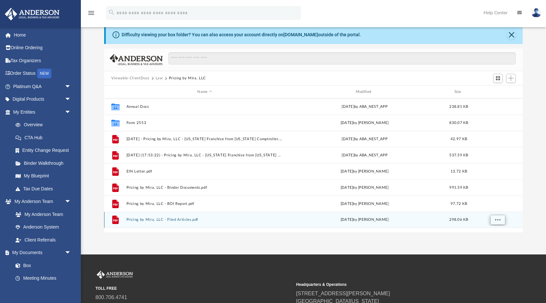 Image resolution: width=546 pixels, height=303 pixels. Describe the element at coordinates (112, 12) in the screenshot. I see `i: search` at that location.